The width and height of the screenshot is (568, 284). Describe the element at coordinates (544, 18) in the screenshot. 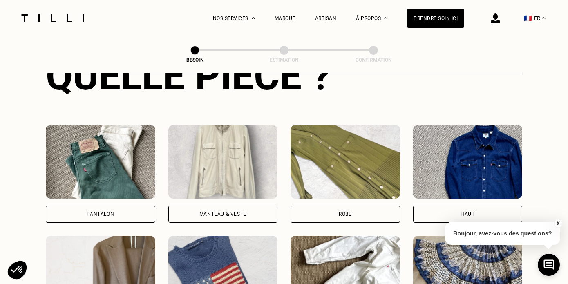

I see `img: menu déroulant` at that location.